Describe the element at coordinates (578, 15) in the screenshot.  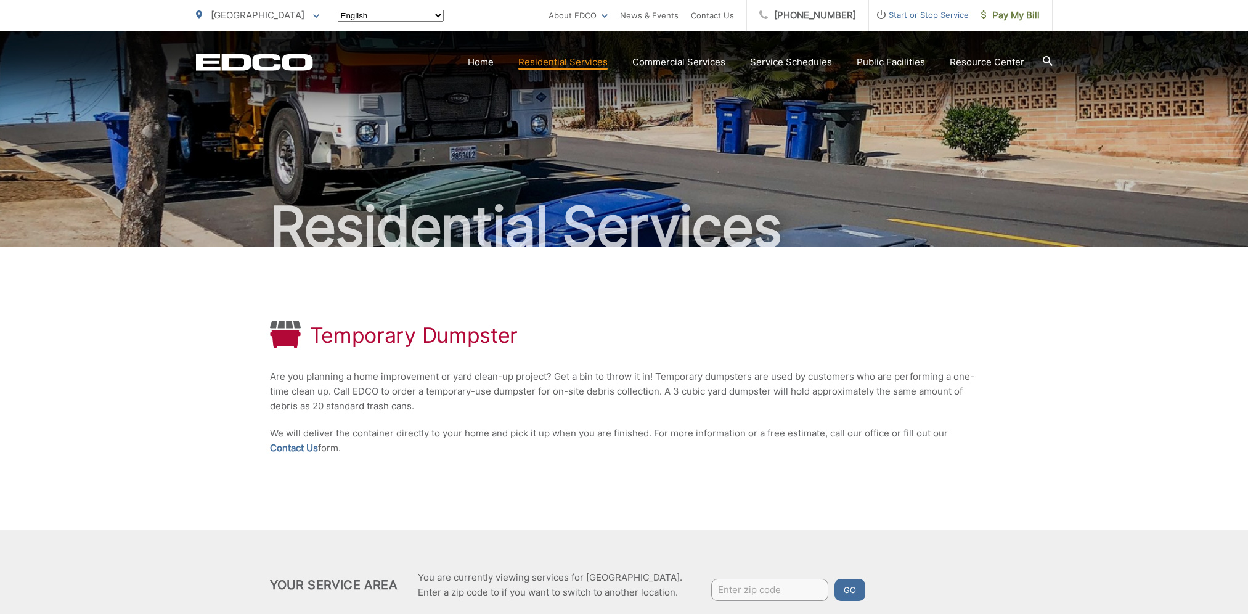
I see `a: About EDCO` at that location.